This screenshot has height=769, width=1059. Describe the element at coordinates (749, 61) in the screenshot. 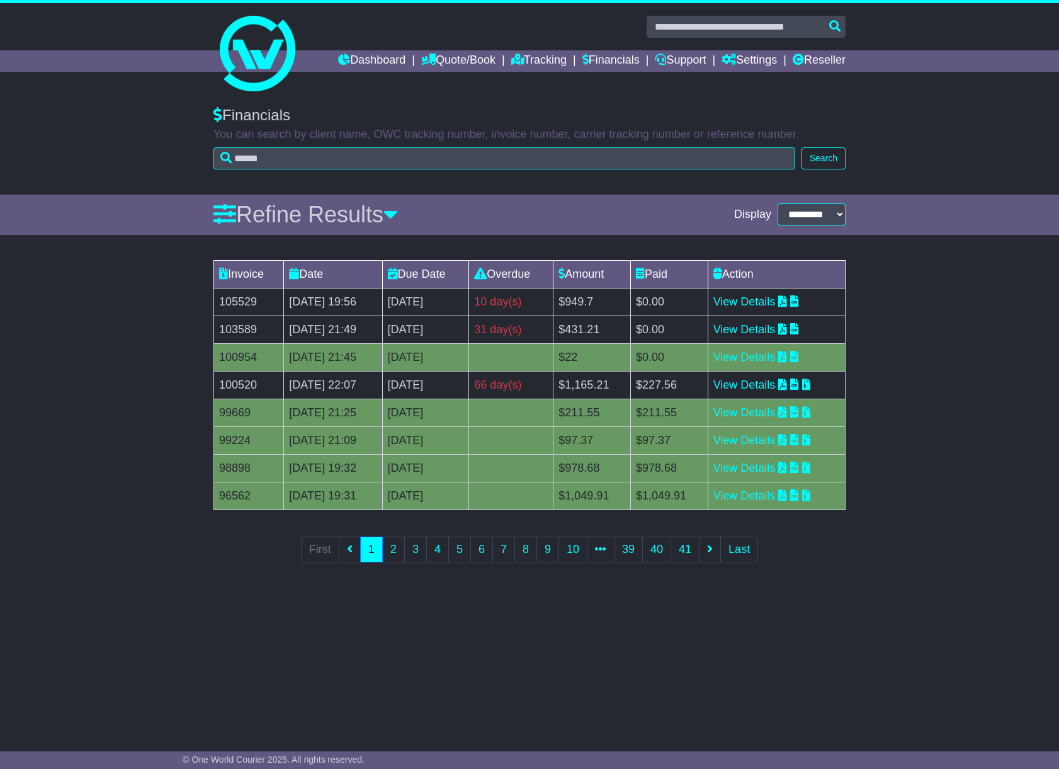

I see `a: Settings` at that location.